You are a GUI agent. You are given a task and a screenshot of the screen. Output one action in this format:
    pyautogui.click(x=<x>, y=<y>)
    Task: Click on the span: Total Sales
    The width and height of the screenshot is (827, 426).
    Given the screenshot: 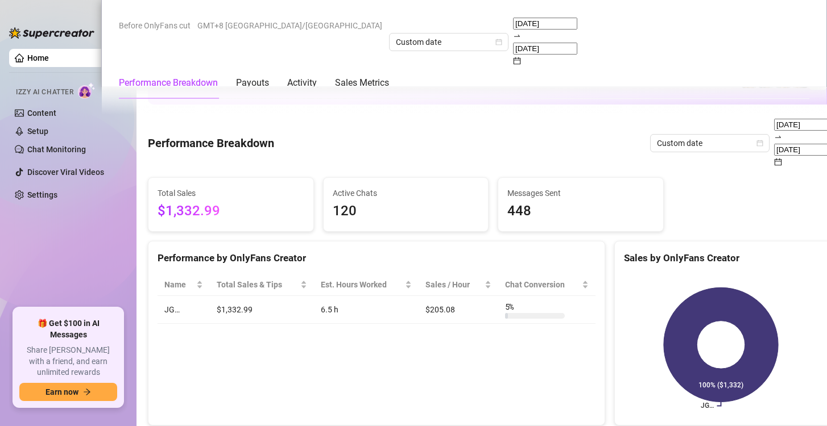 What is the action you would take?
    pyautogui.click(x=231, y=193)
    